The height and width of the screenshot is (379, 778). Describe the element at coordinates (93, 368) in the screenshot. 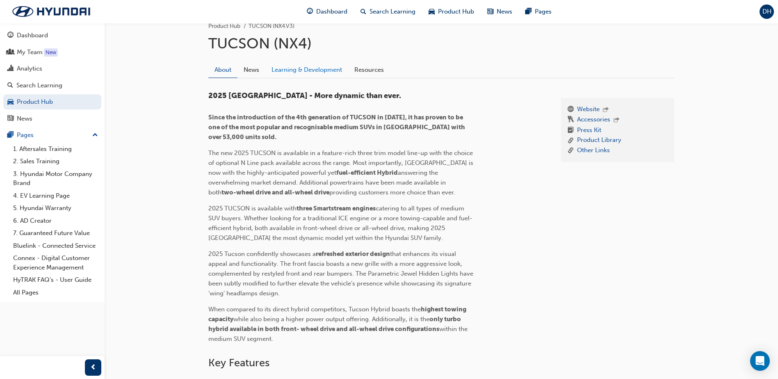

I see `span: prev-icon` at that location.